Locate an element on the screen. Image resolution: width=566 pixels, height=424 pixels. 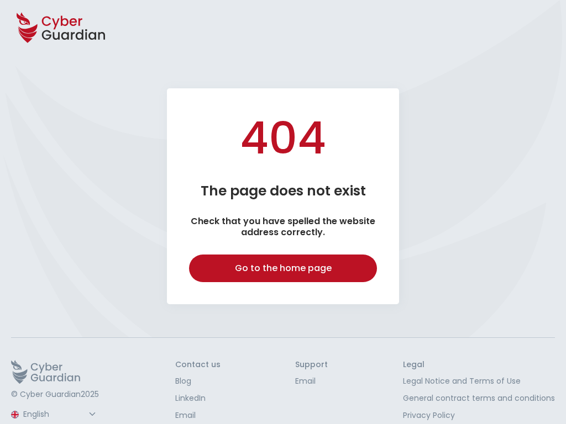
img: region-logo is located at coordinates (15, 415).